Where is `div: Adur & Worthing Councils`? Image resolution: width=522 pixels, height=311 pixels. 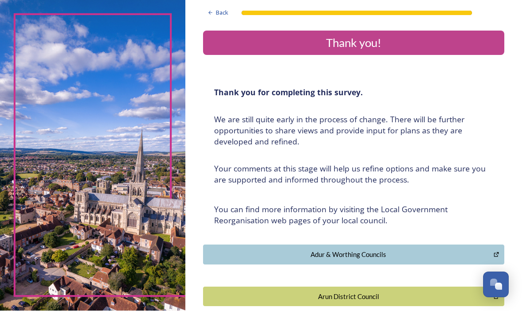
div: Adur & Worthing Councils is located at coordinates (348, 255).